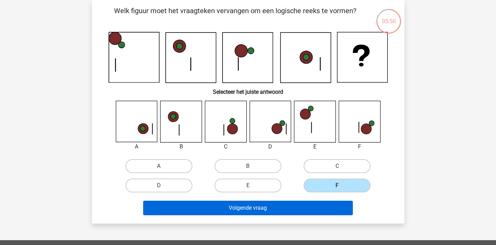 This screenshot has height=245, width=496. Describe the element at coordinates (137, 147) in the screenshot. I see `div: A` at that location.